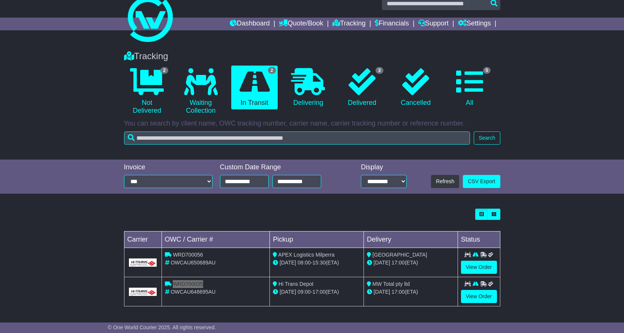 Image resolution: width=624 pixels, height=333 pixels. I want to click on button: Search, so click(487, 138).